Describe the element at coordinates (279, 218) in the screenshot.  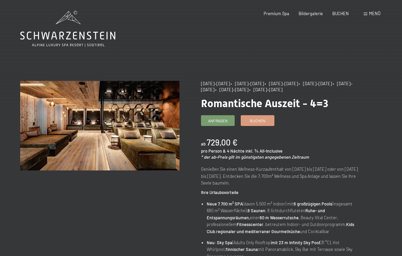
I see `strong: 60 m Wasserrutsche` at that location.